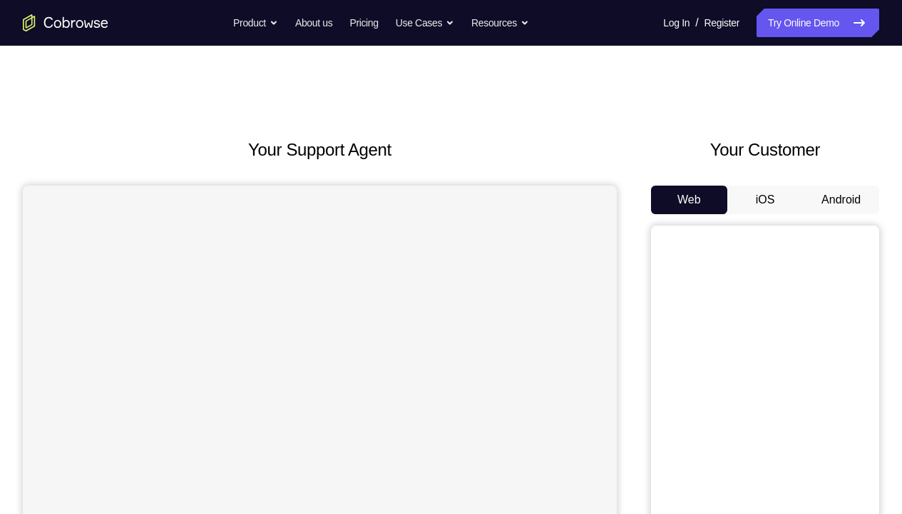  Describe the element at coordinates (722, 23) in the screenshot. I see `a: Register` at that location.